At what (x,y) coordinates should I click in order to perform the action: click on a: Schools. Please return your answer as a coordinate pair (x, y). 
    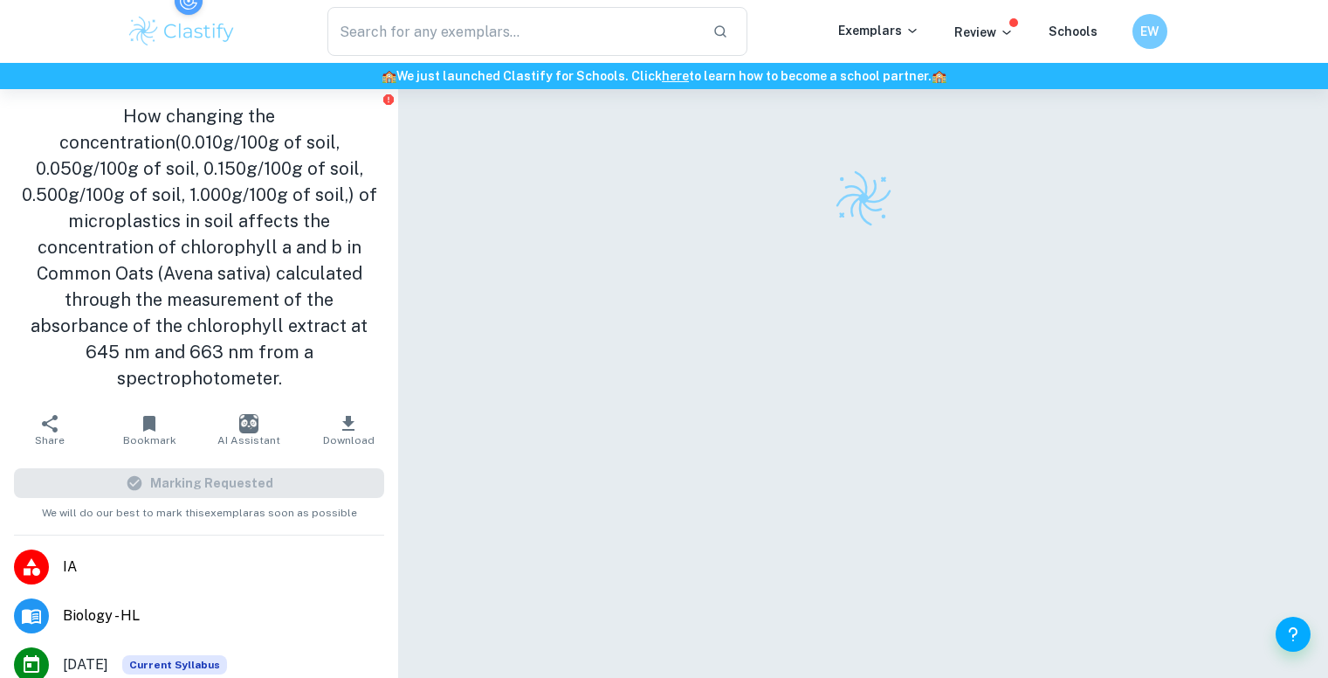
    Looking at the image, I should click on (1073, 31).